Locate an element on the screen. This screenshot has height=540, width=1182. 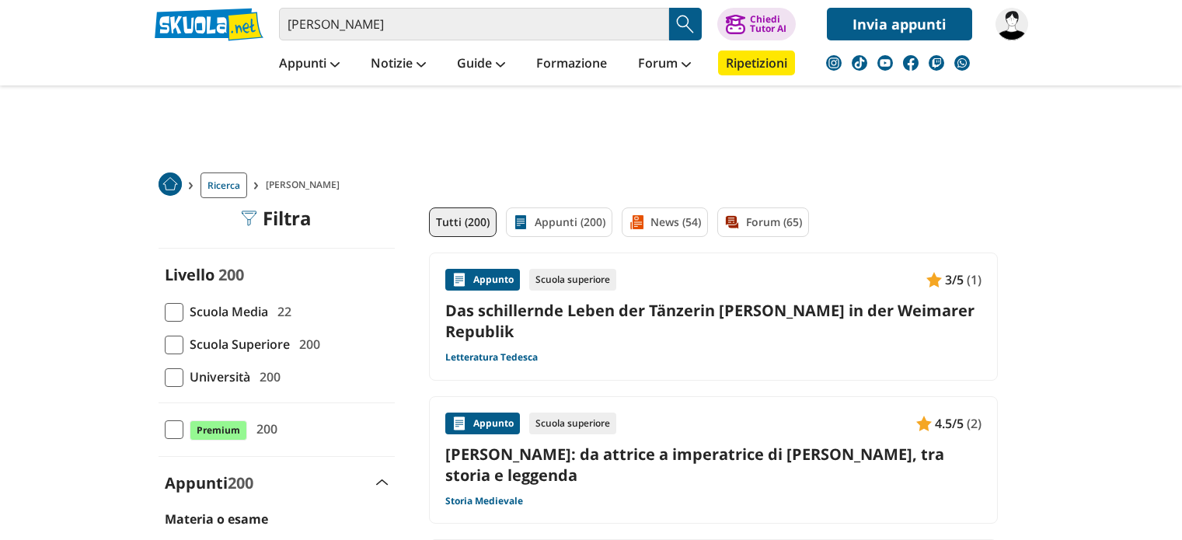
span: 4.5/5 is located at coordinates (949, 424).